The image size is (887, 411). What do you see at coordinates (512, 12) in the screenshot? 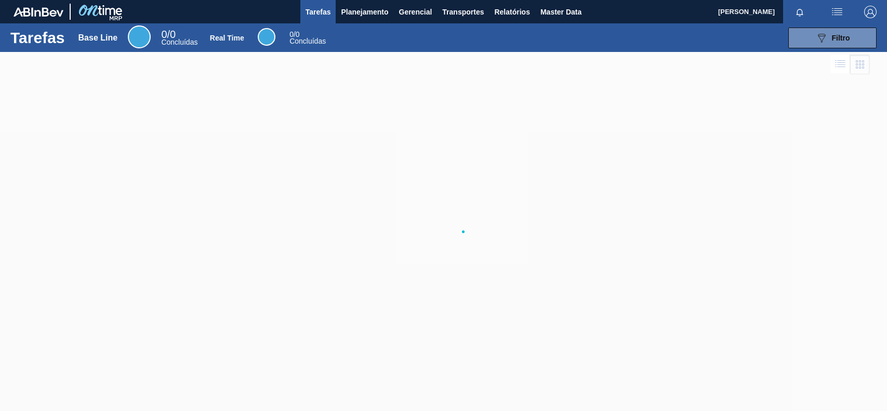
I see `span: Relatórios` at bounding box center [512, 12].